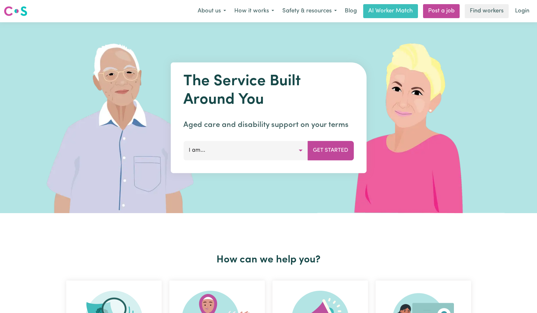 This screenshot has width=537, height=313. I want to click on a: Post a job, so click(441, 11).